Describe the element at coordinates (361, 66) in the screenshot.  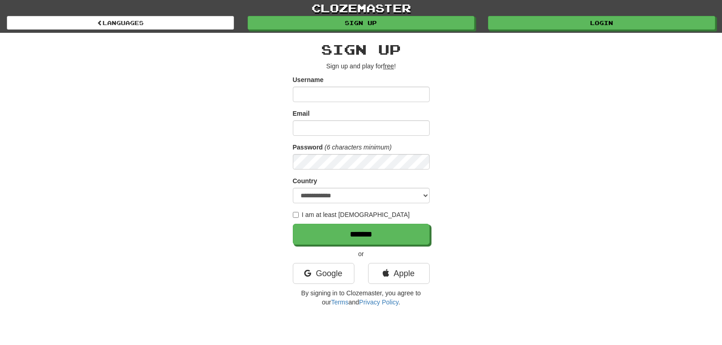
I see `p: Sign up and play for !` at that location.